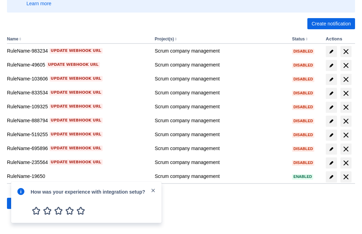 Image resolution: width=362 pixels, height=234 pixels. Describe the element at coordinates (21, 191) in the screenshot. I see `span: info` at that location.